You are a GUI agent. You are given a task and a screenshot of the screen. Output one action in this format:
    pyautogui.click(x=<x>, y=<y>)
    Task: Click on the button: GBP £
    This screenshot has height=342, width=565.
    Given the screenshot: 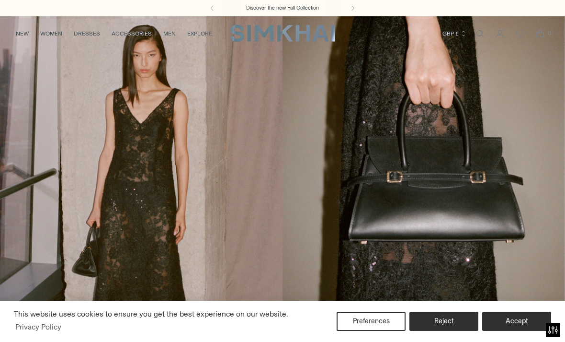 What is the action you would take?
    pyautogui.click(x=455, y=34)
    